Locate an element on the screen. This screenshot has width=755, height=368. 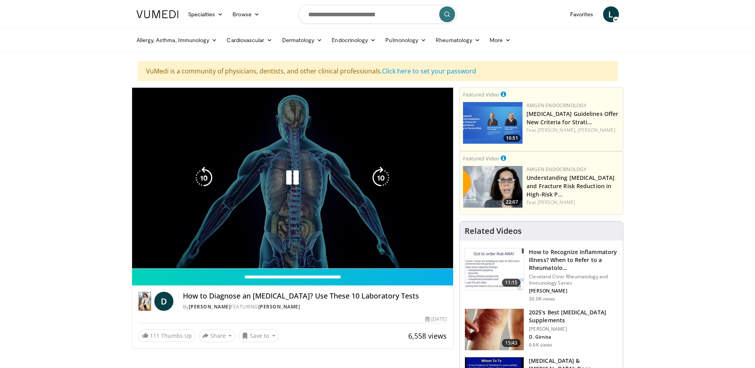
p: D. Girnita is located at coordinates (573, 337).